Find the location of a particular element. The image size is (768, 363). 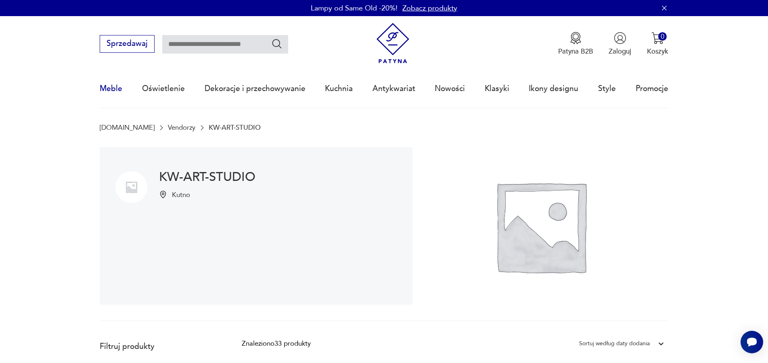

p: KW-ART-STUDIO is located at coordinates (234, 127).